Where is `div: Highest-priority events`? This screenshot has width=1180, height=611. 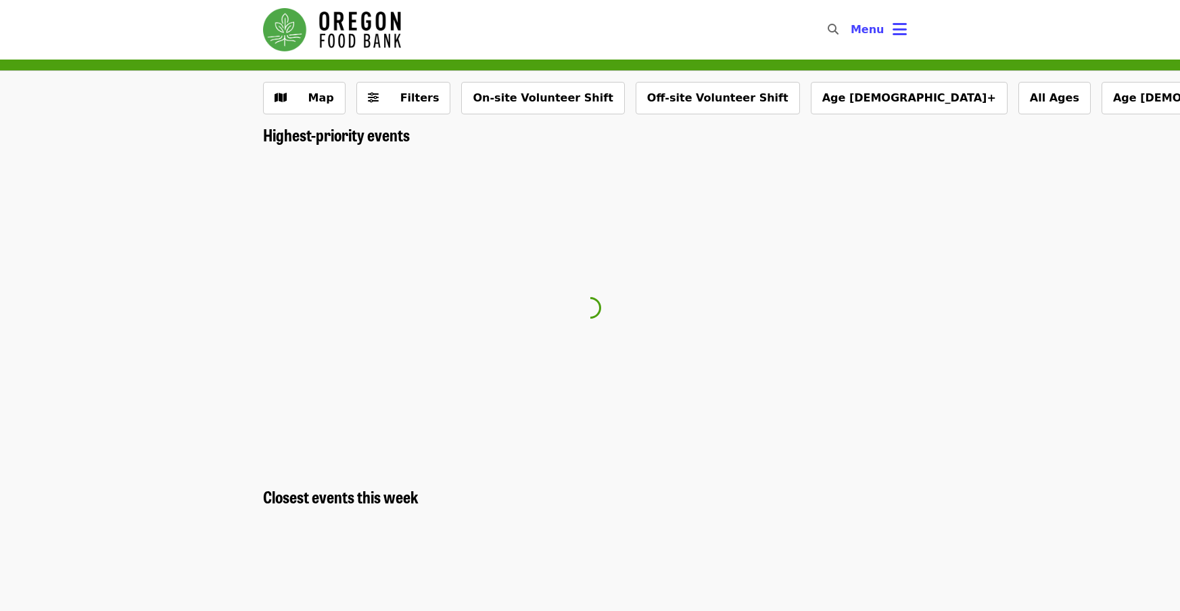
div: Highest-priority events is located at coordinates (590, 135).